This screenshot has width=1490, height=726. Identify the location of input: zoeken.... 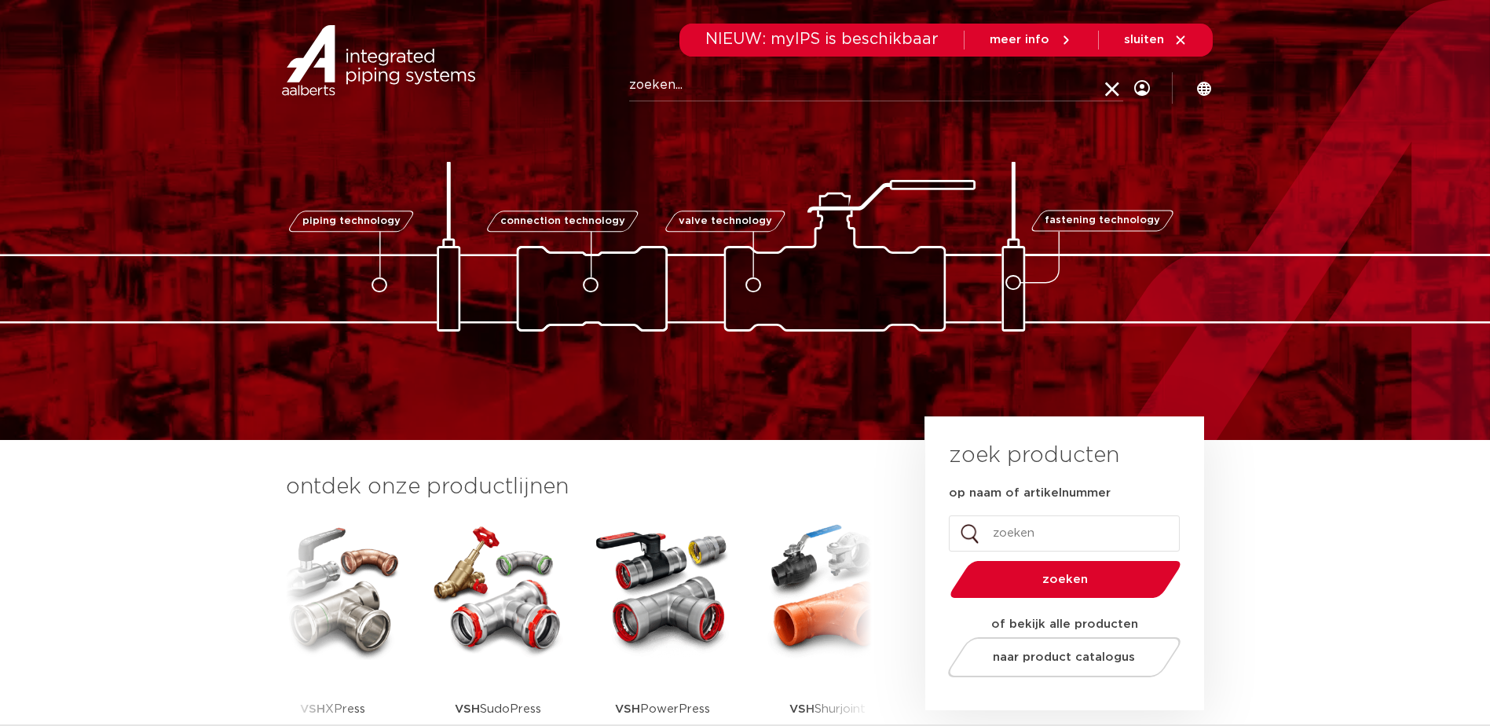
(876, 86).